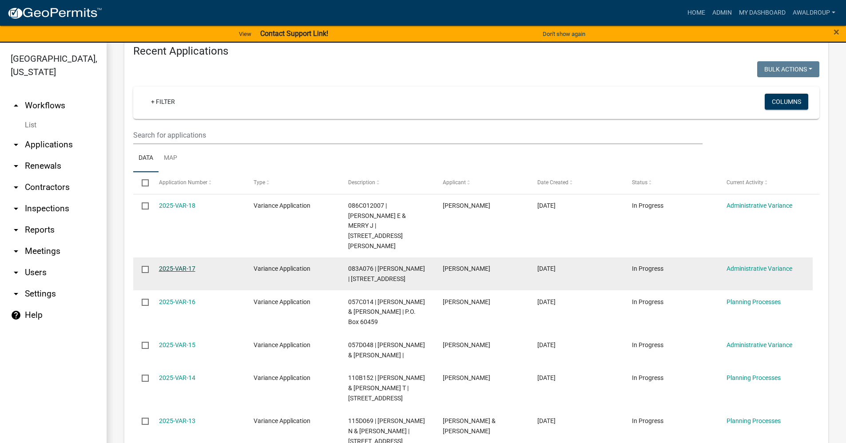  Describe the element at coordinates (259, 183) in the screenshot. I see `span: Type` at that location.